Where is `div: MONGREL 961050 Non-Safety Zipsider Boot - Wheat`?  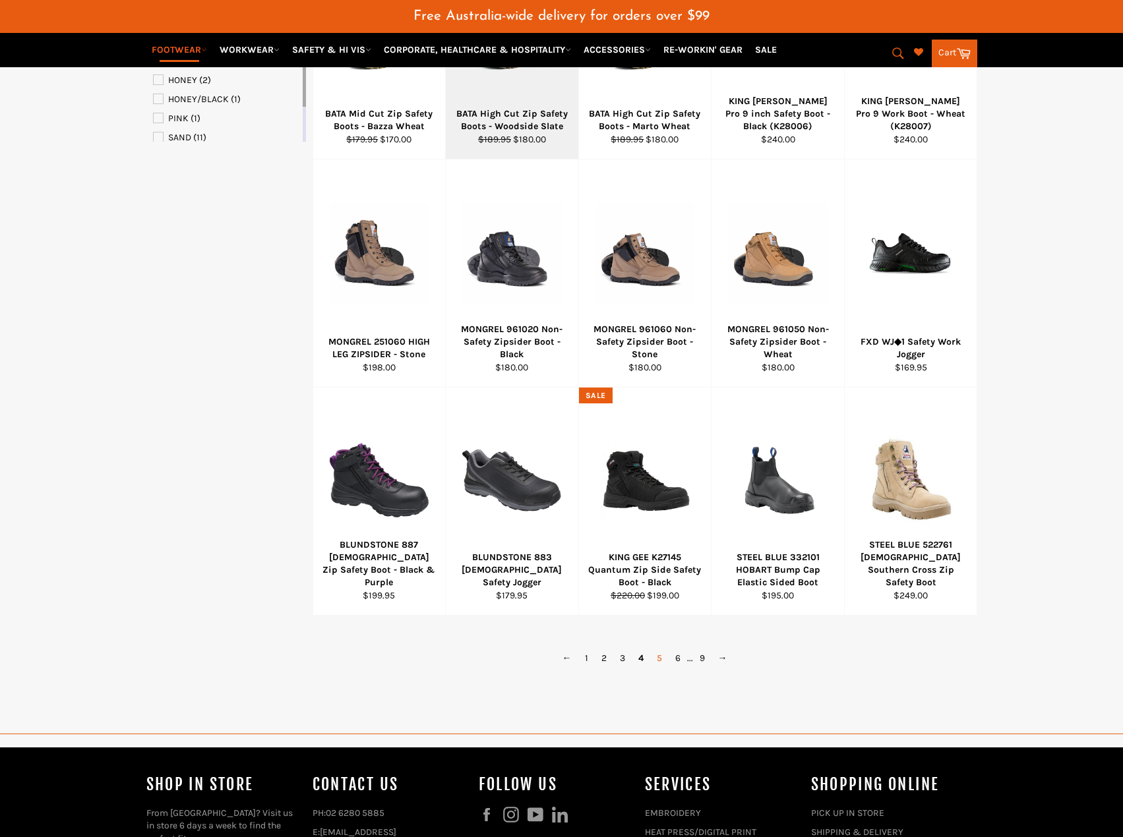
div: MONGREL 961050 Non-Safety Zipsider Boot - Wheat is located at coordinates (778, 342).